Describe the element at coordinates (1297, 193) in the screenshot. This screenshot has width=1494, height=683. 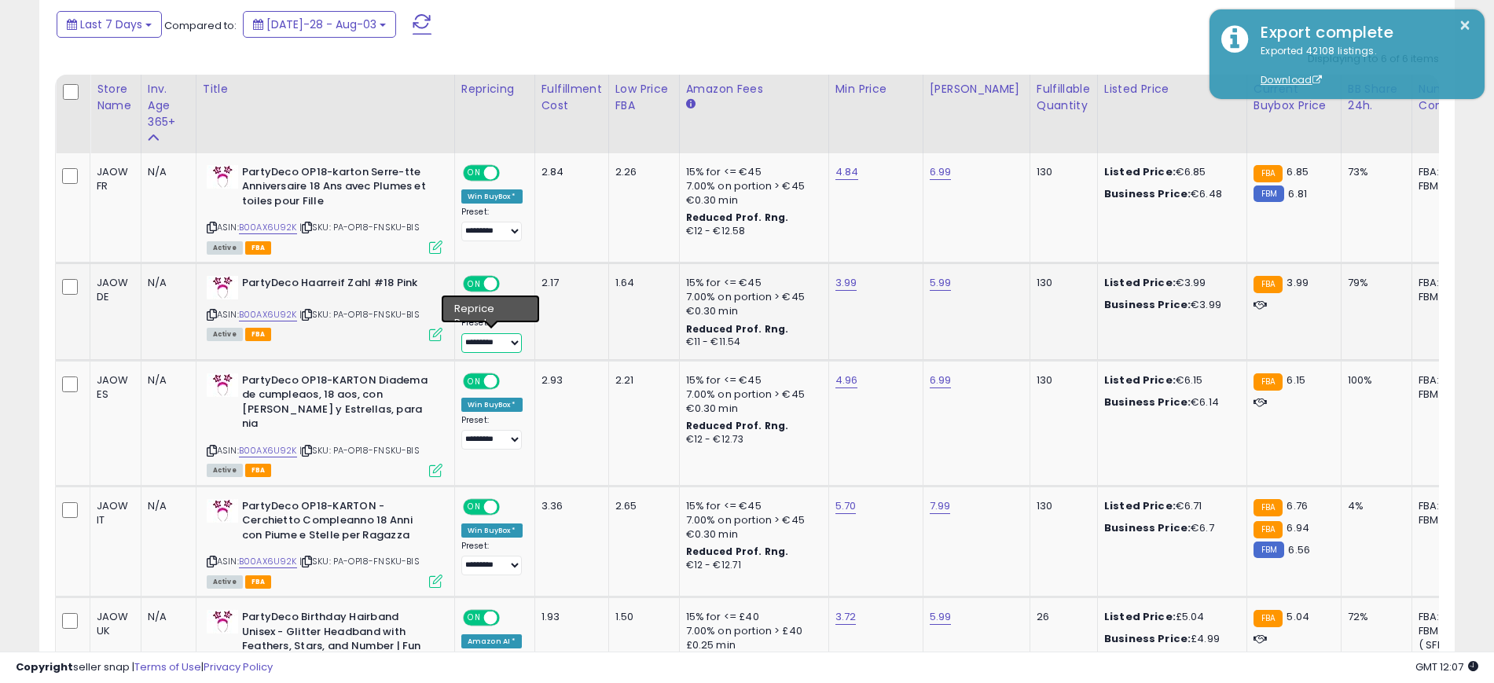
I see `span: 6.81` at that location.